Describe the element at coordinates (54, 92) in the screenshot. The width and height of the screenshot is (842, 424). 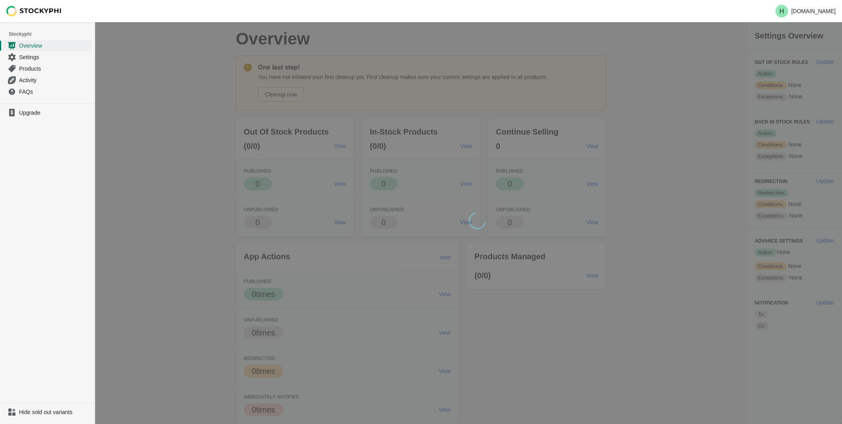
I see `span: FAQs` at that location.